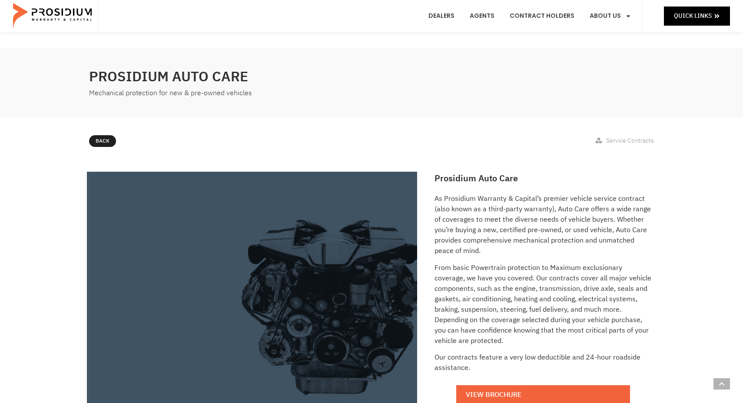  What do you see at coordinates (543, 362) in the screenshot?
I see `p: Our contracts feature a very low deductible and 24-hour roadside assistance.` at bounding box center [543, 362].